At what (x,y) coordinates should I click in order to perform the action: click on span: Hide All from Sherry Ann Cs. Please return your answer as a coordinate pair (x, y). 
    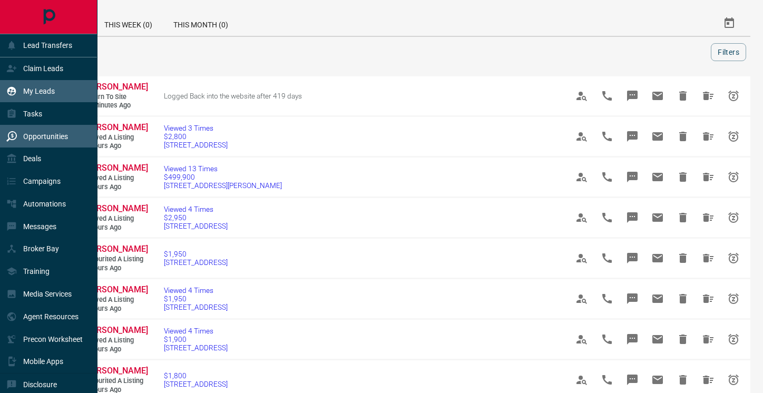
    Looking at the image, I should click on (708, 177).